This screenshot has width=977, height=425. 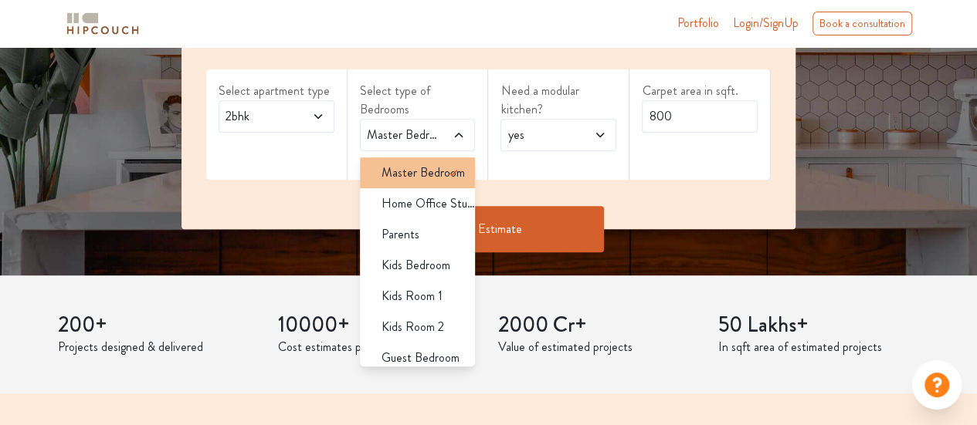 I want to click on button: Get Estimate, so click(x=488, y=229).